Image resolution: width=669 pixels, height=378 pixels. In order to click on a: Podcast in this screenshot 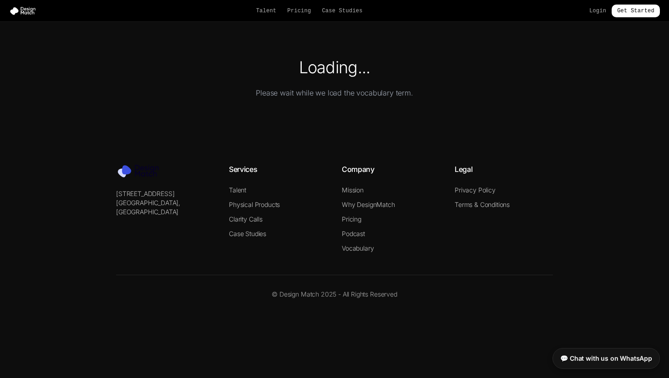, I will do `click(353, 234)`.